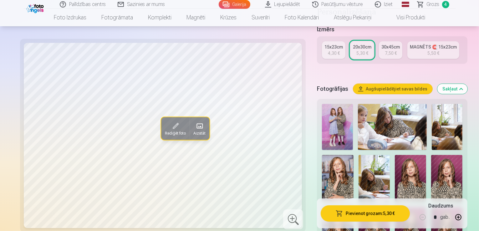  What do you see at coordinates (199, 129) in the screenshot?
I see `button: Aizstāt` at bounding box center [199, 129].